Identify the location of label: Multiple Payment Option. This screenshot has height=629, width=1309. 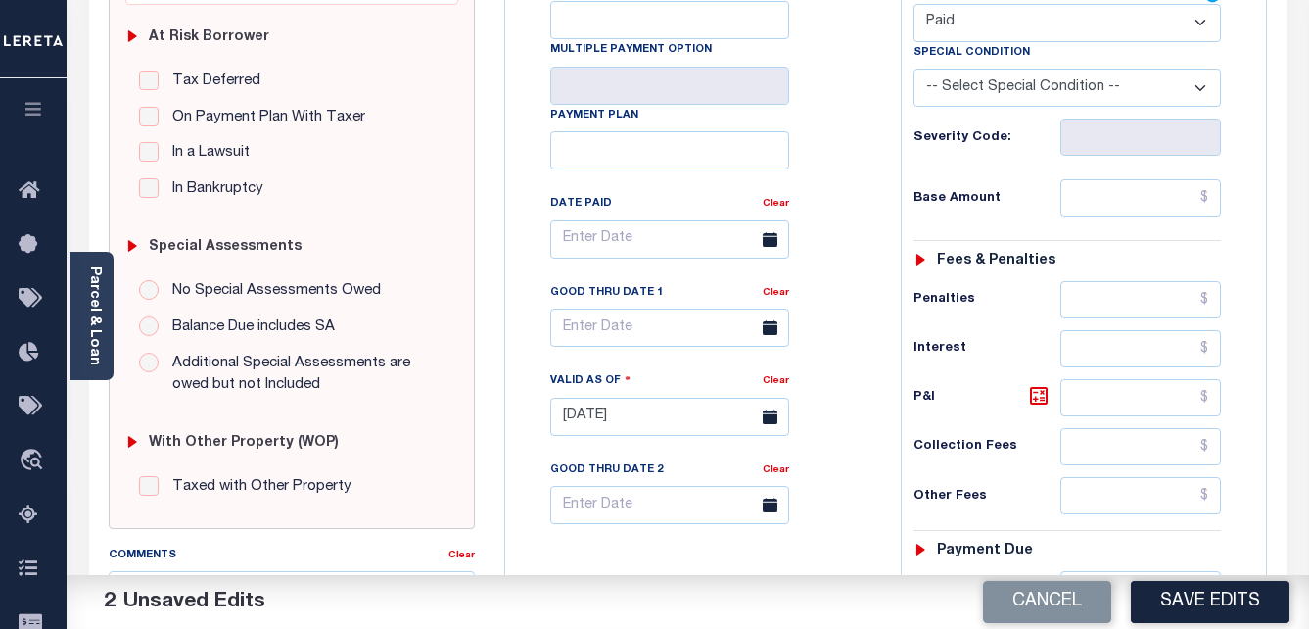
(631, 50).